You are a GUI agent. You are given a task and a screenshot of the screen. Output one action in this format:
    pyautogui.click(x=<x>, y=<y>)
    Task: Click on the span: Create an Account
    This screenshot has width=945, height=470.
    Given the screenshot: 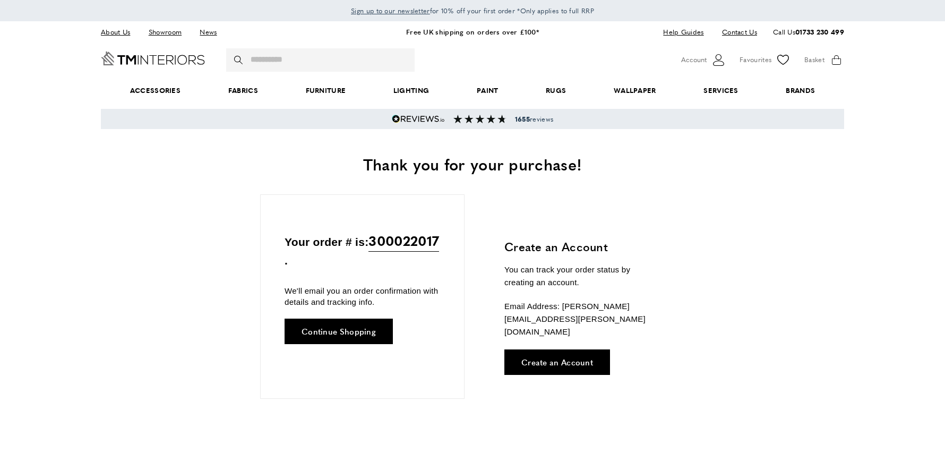 What is the action you would take?
    pyautogui.click(x=557, y=362)
    